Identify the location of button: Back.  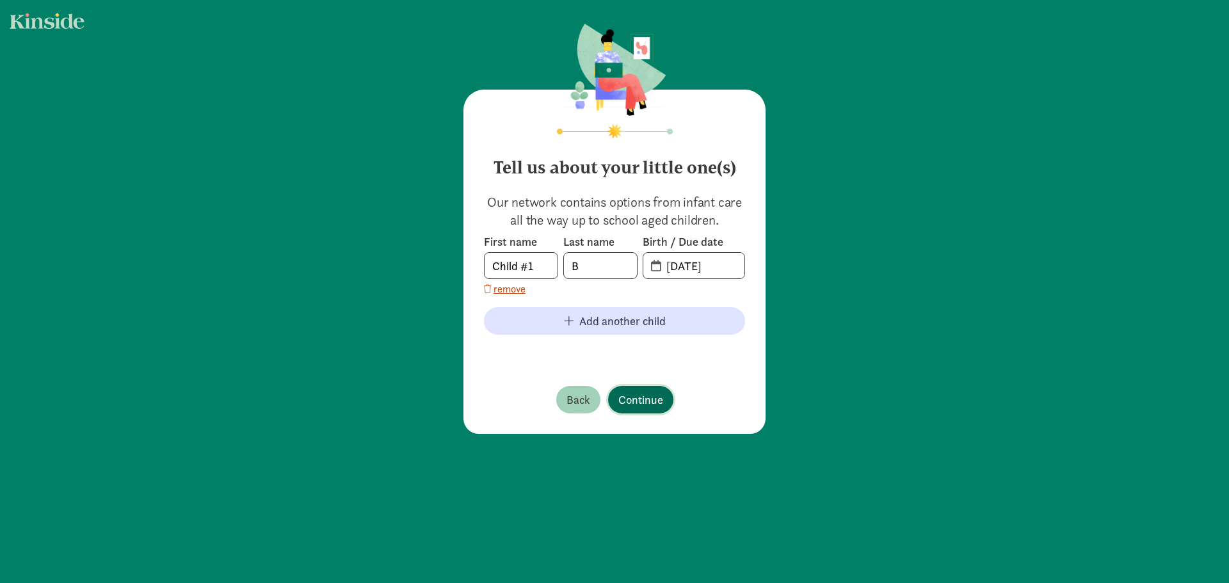
(578, 399).